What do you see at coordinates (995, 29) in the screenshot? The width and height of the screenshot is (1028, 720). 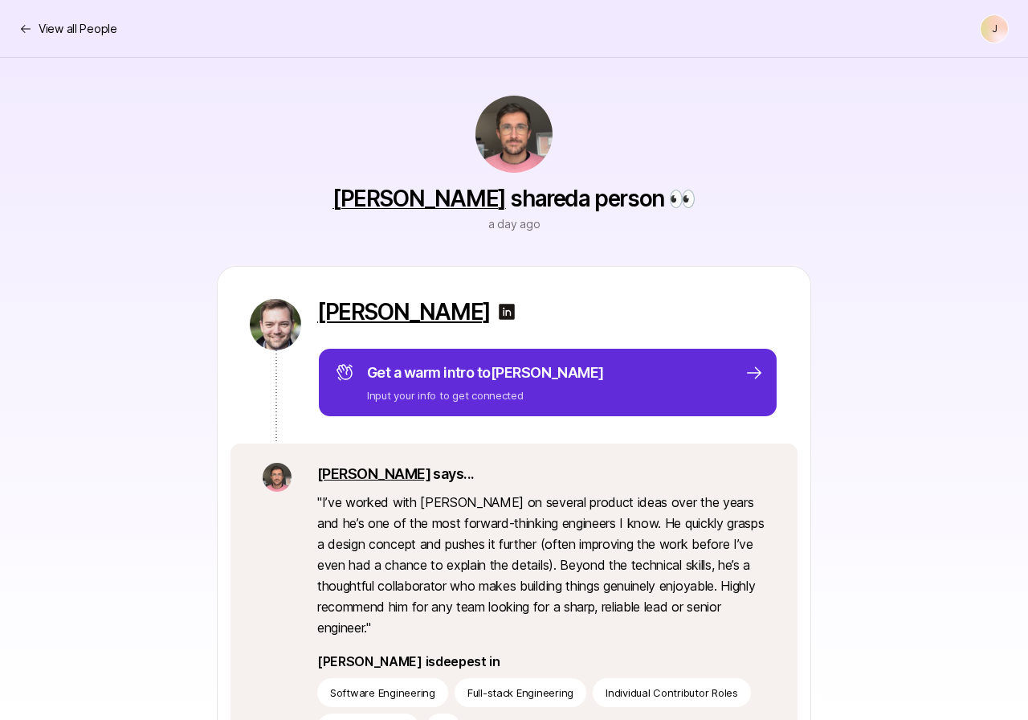 I see `button: J` at bounding box center [995, 29].